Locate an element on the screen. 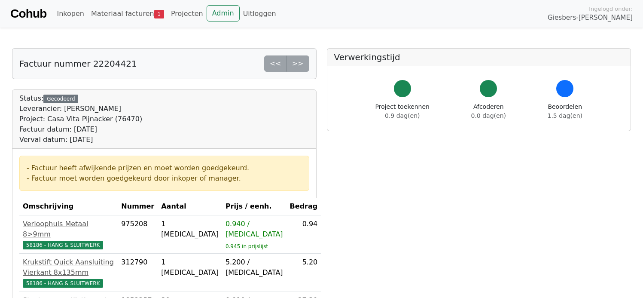 The image size is (643, 298). div: Status: is located at coordinates (81, 119).